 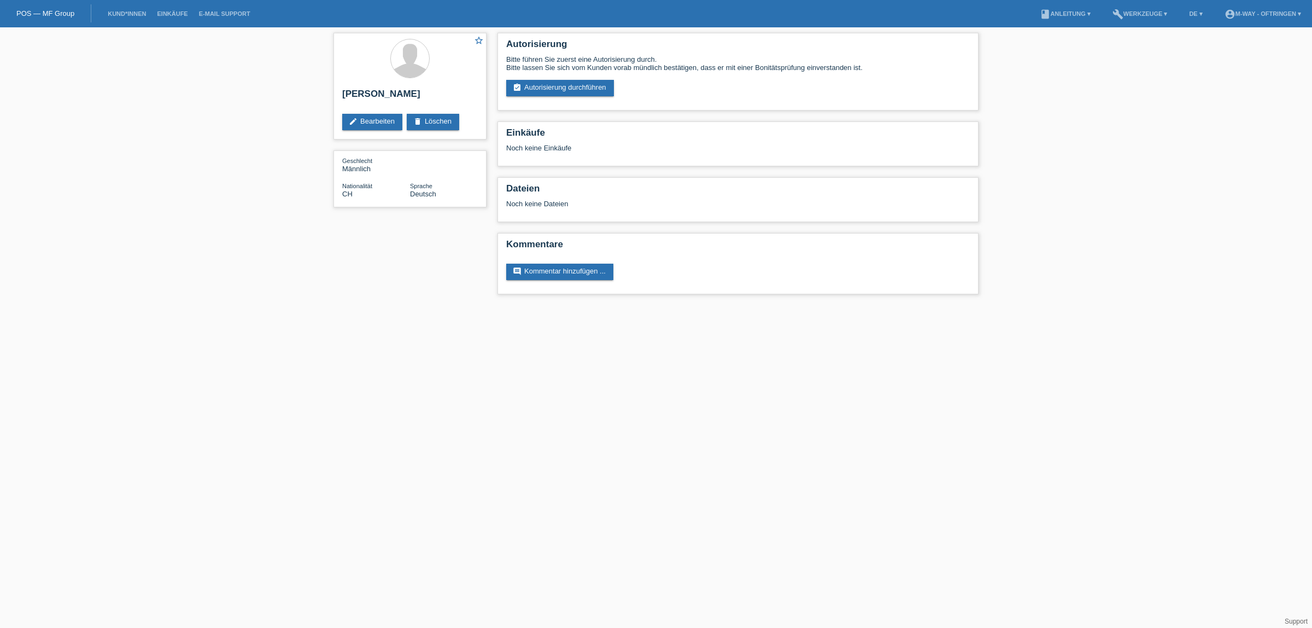 What do you see at coordinates (517, 87) in the screenshot?
I see `i: assignment_turned_in` at bounding box center [517, 87].